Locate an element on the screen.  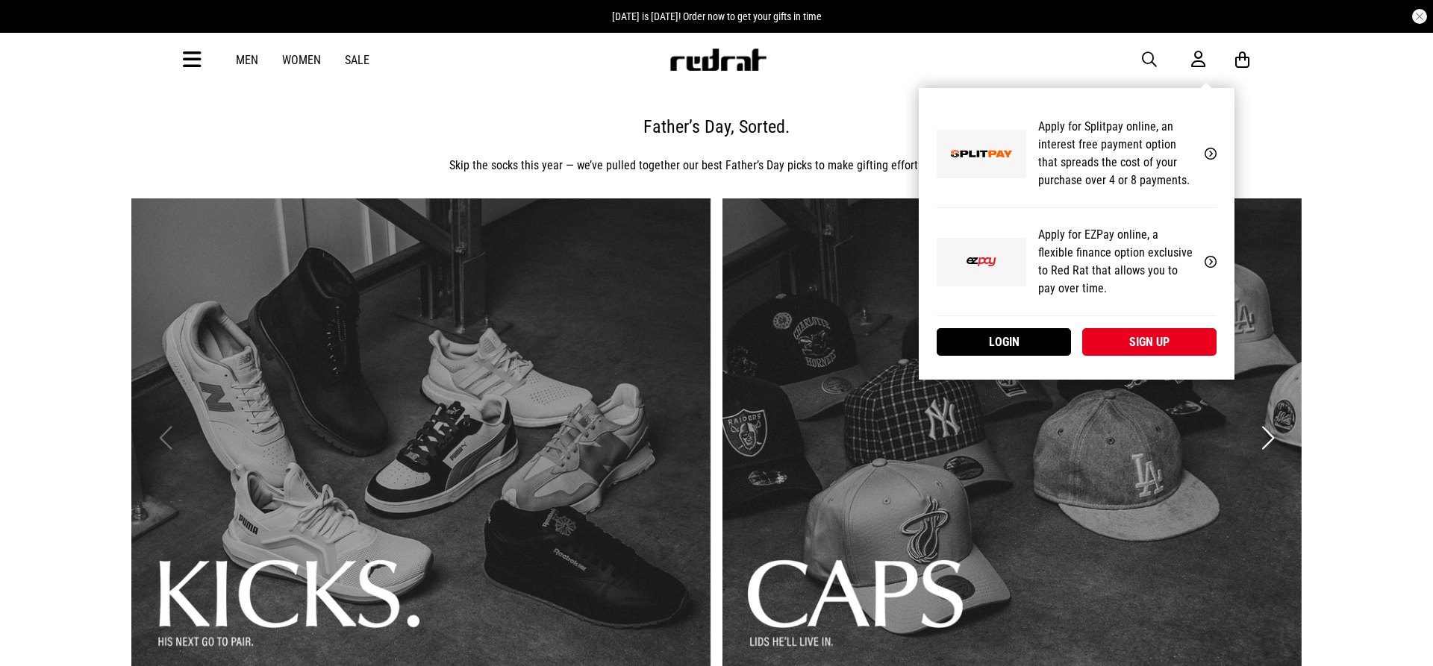
a: Sign up is located at coordinates (1149, 342).